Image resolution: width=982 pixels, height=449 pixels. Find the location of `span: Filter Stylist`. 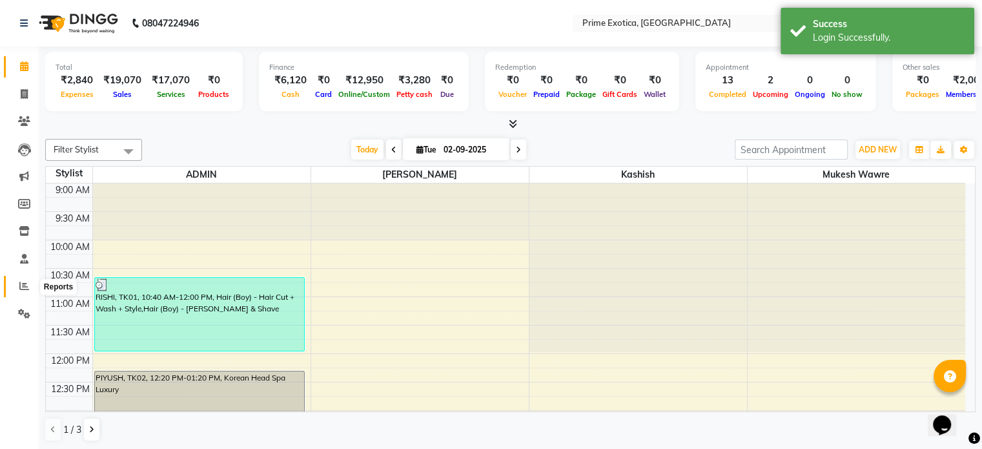

span: Filter Stylist is located at coordinates (76, 149).